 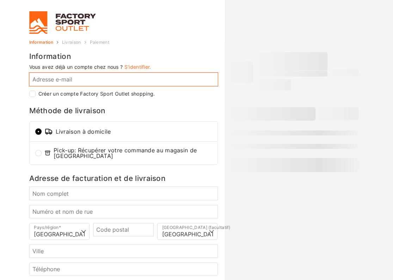 What do you see at coordinates (128, 132) in the screenshot?
I see `span: Livraison à domicile` at bounding box center [128, 132].